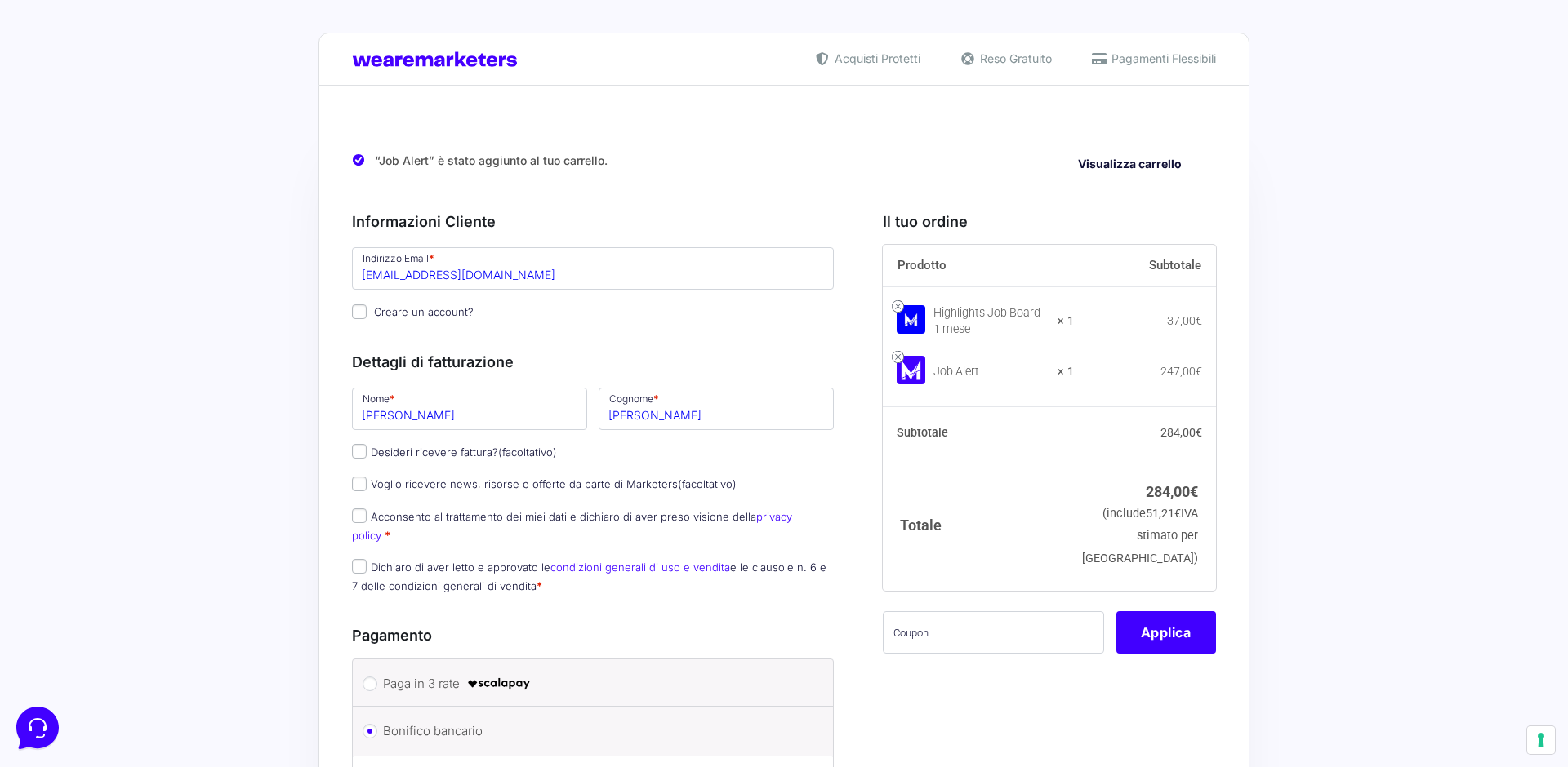 Image resolution: width=1568 pixels, height=767 pixels. I want to click on th: Totale, so click(978, 524).